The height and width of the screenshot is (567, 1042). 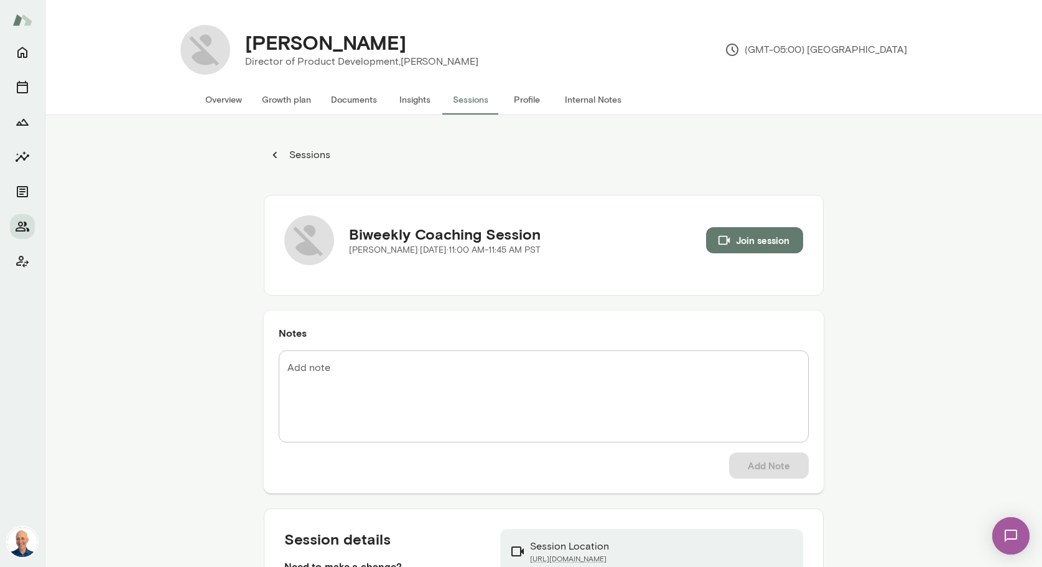 I want to click on p: Session Location, so click(x=569, y=546).